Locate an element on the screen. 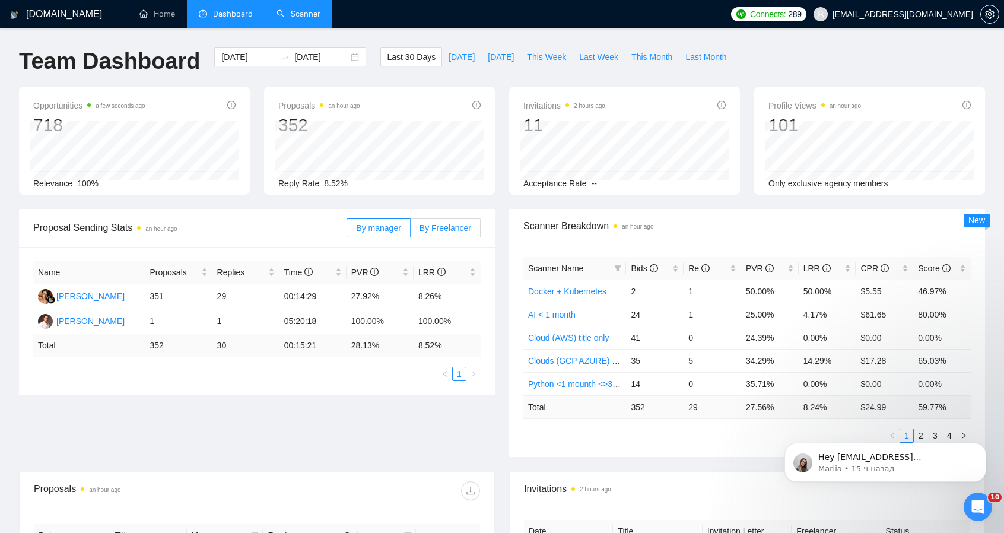 Image resolution: width=1004 pixels, height=533 pixels. span: By Freelancer is located at coordinates (445, 228).